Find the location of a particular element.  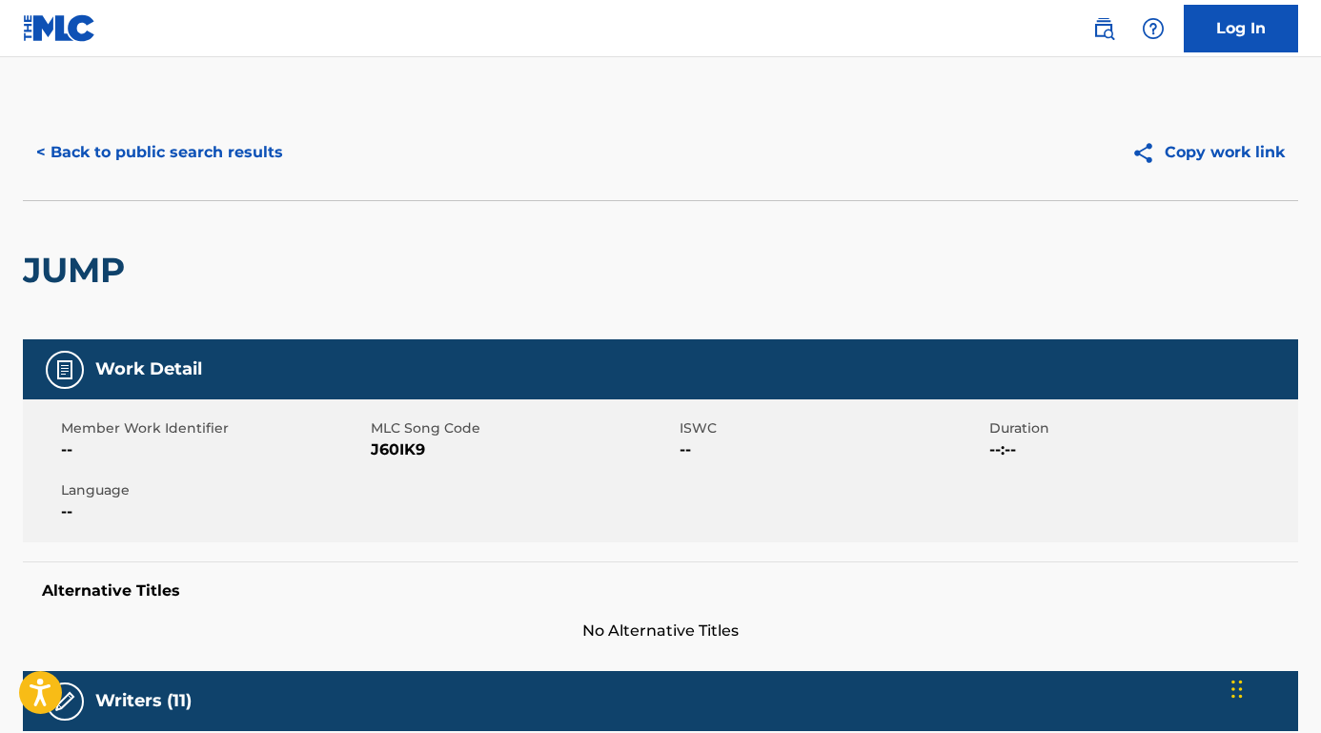

img: search is located at coordinates (1103, 29).